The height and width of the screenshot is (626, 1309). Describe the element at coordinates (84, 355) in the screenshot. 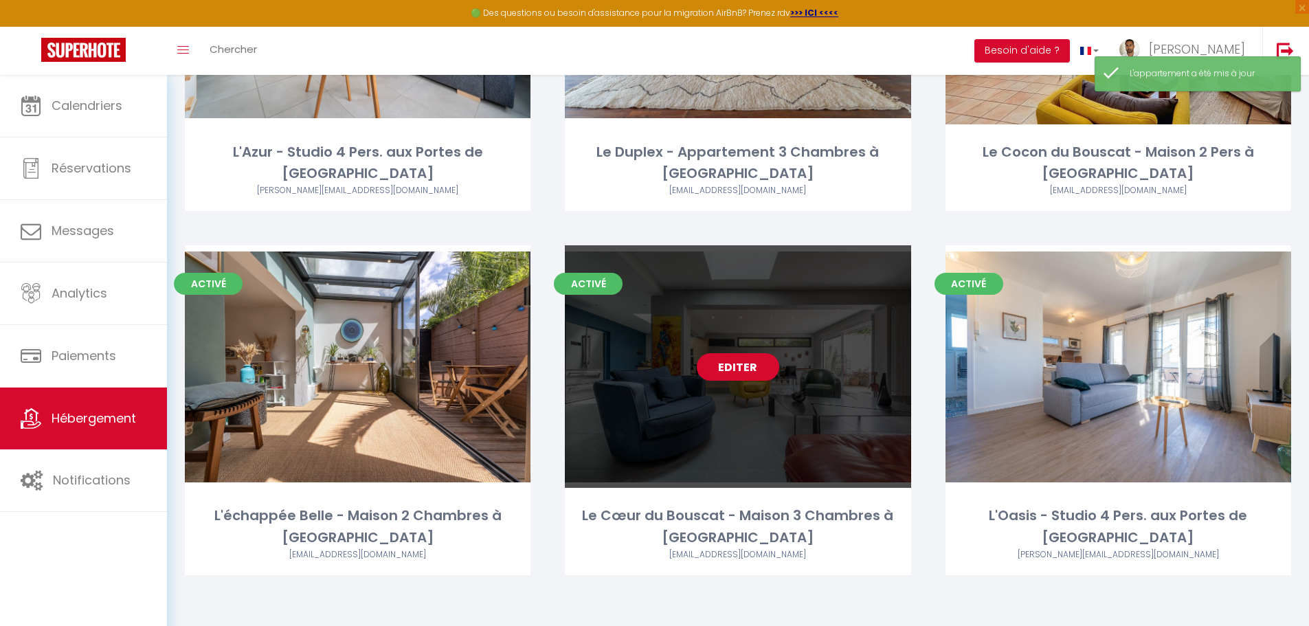

I see `span: Paiements` at that location.